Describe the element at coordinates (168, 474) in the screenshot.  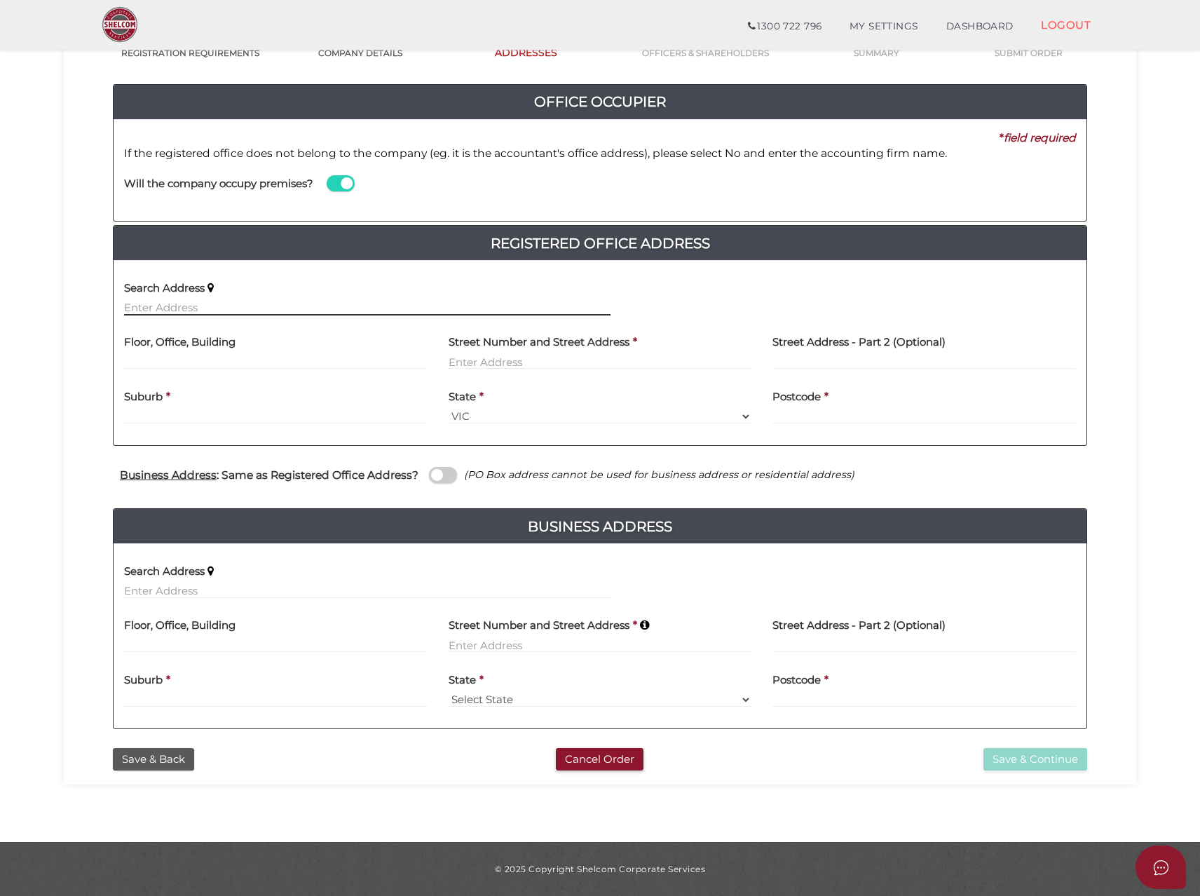
I see `u: Business Address` at that location.